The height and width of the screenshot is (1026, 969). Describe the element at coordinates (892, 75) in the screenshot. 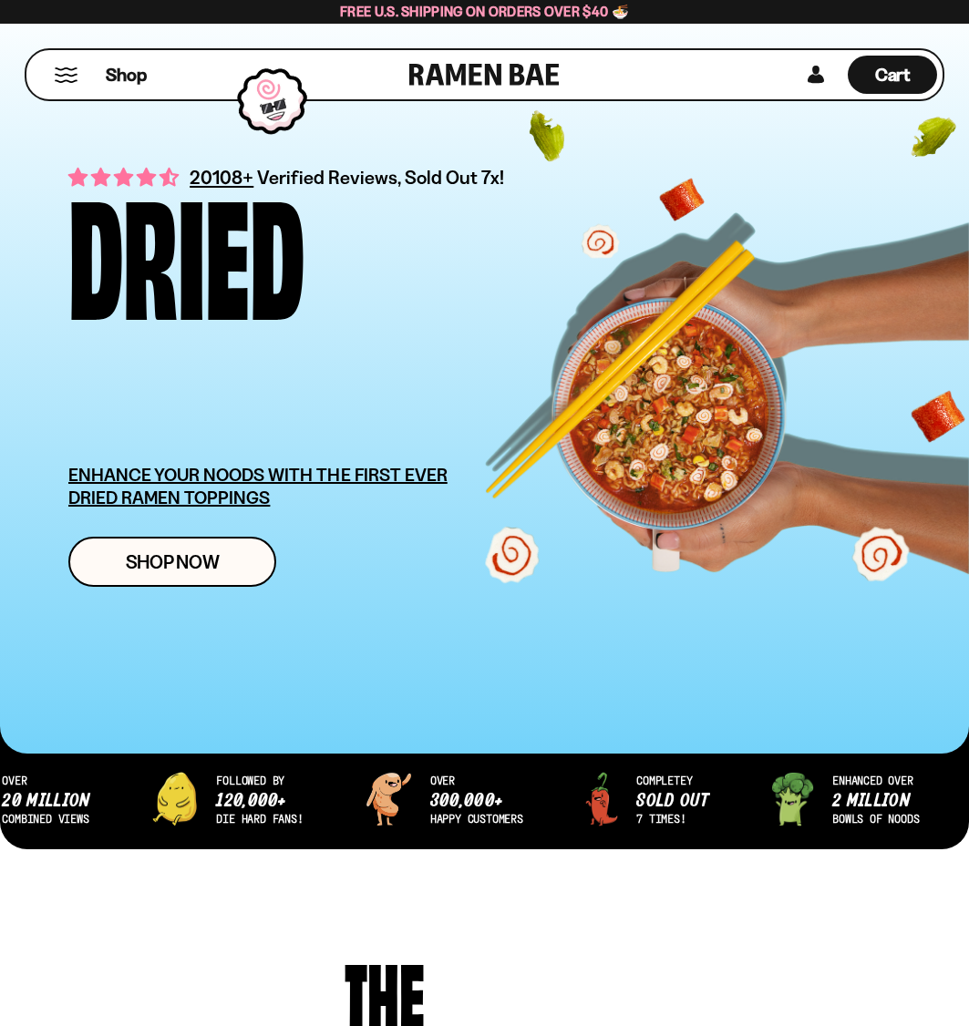

I see `a: Cart` at that location.